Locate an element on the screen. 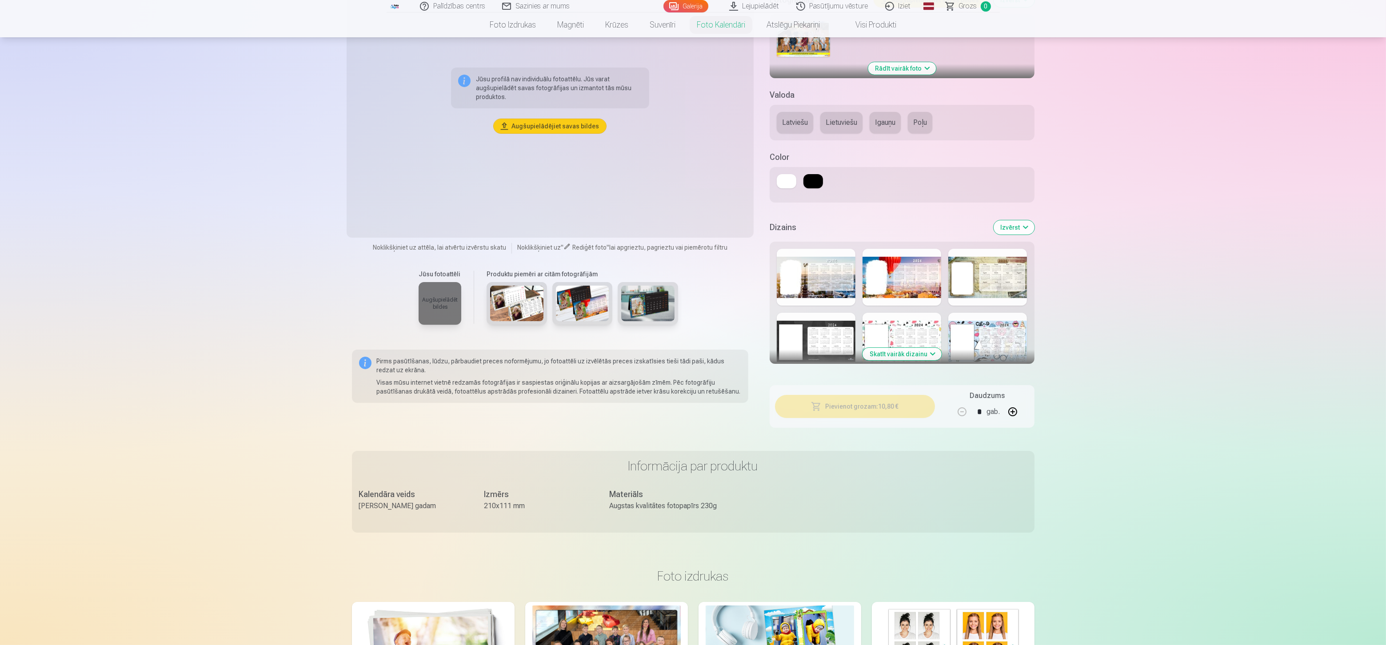  h5: Daudzums is located at coordinates (987, 396).